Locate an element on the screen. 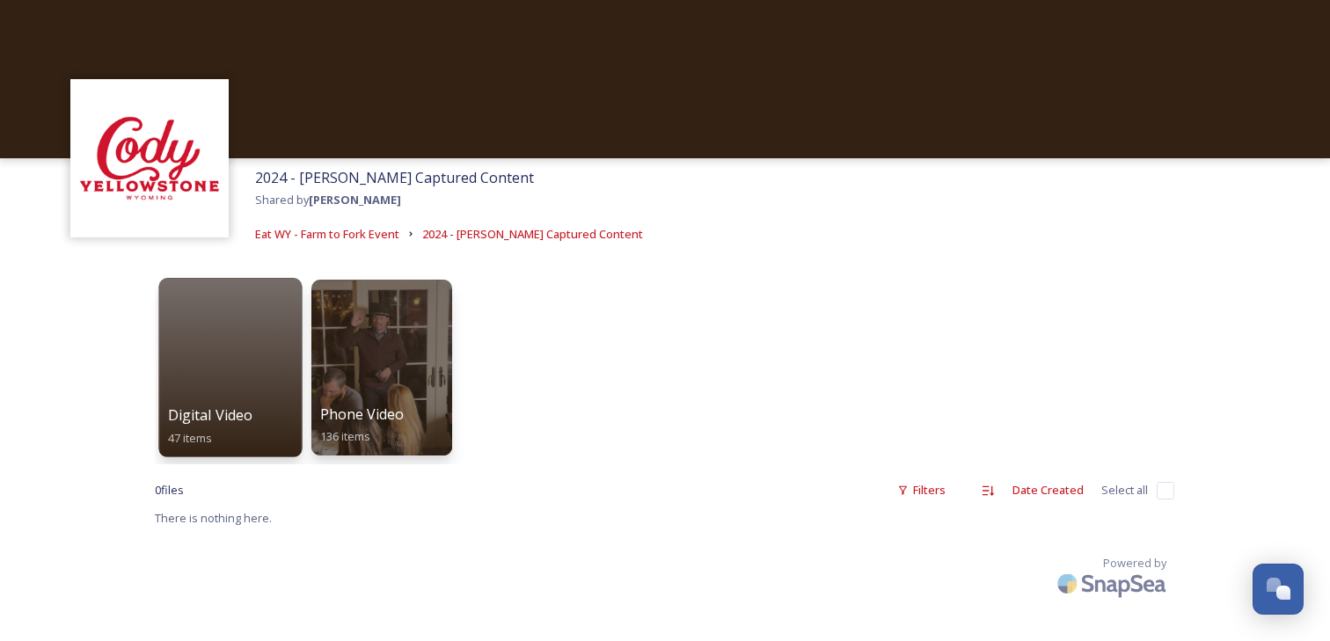  a: Digital Video47 items is located at coordinates (230, 363).